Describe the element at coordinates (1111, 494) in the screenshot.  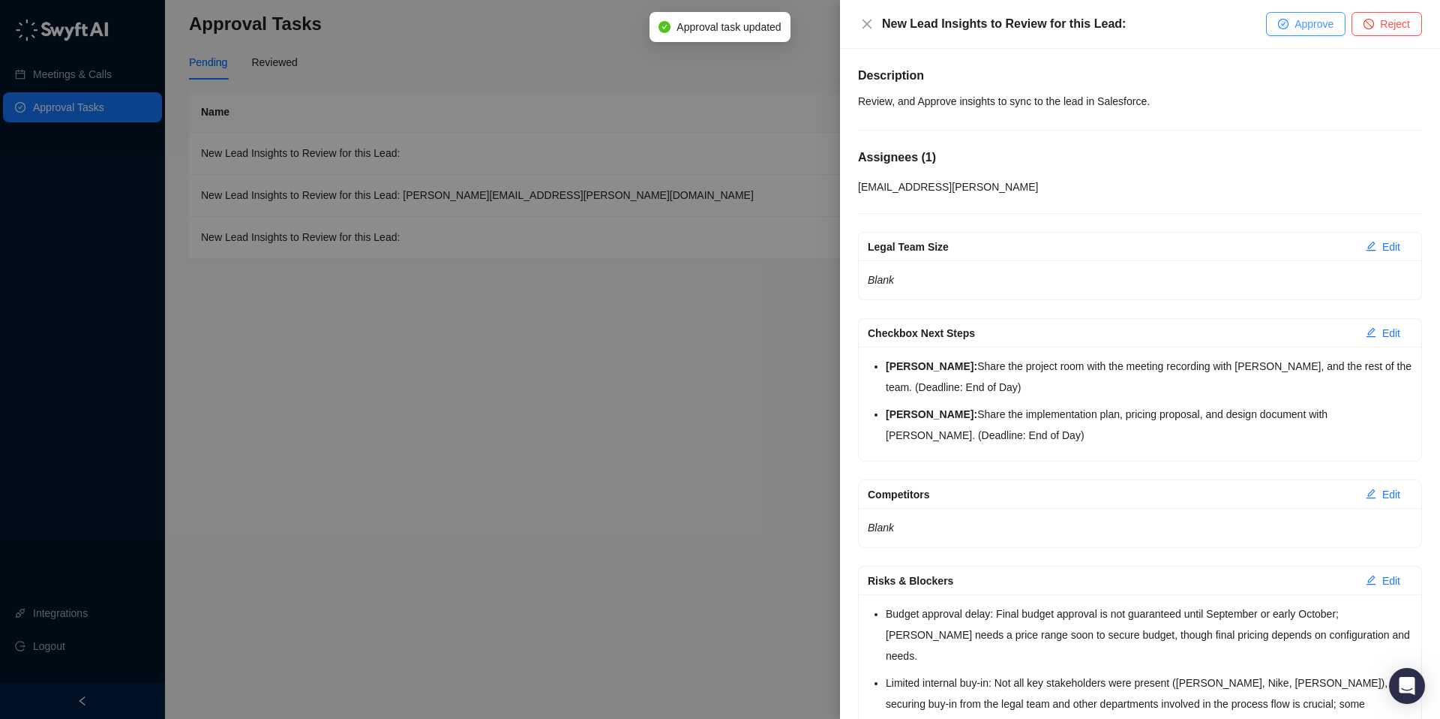
I see `div: Competitors` at that location.